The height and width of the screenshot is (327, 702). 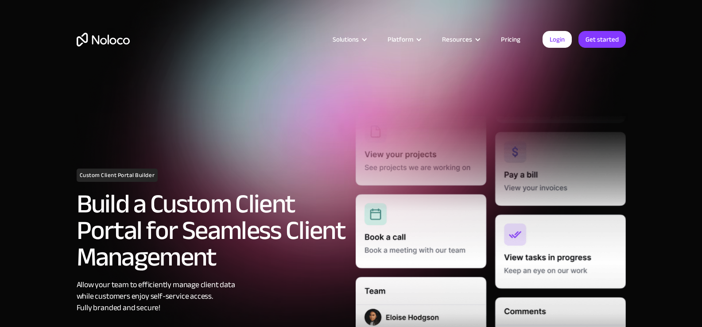 I want to click on div: Allow your team to efficiently manage client data while customers enjoy self-service access. Full..., so click(x=212, y=297).